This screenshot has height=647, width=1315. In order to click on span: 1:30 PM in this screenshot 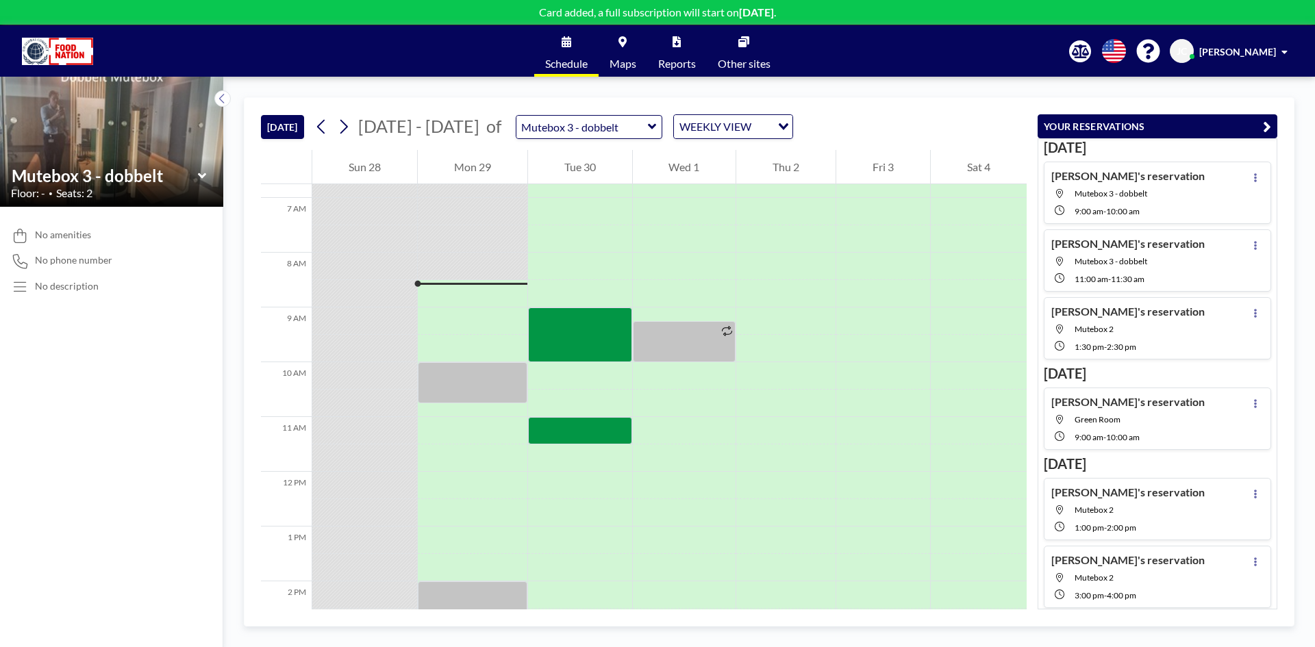, I will do `click(1089, 347)`.